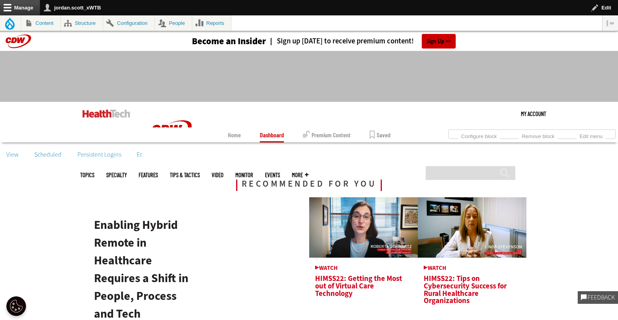  What do you see at coordinates (173, 23) in the screenshot?
I see `a: People` at bounding box center [173, 23].